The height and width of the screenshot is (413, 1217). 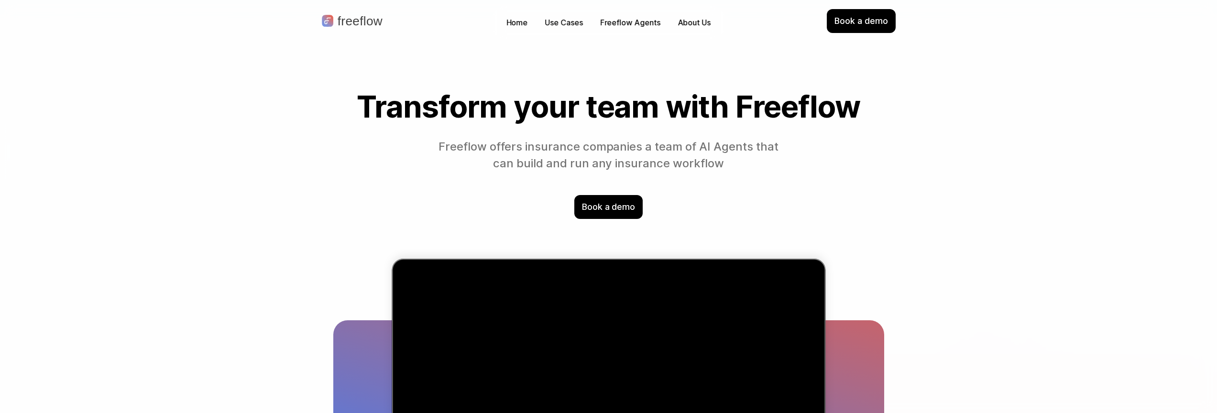 I want to click on p: freeflow, so click(x=360, y=21).